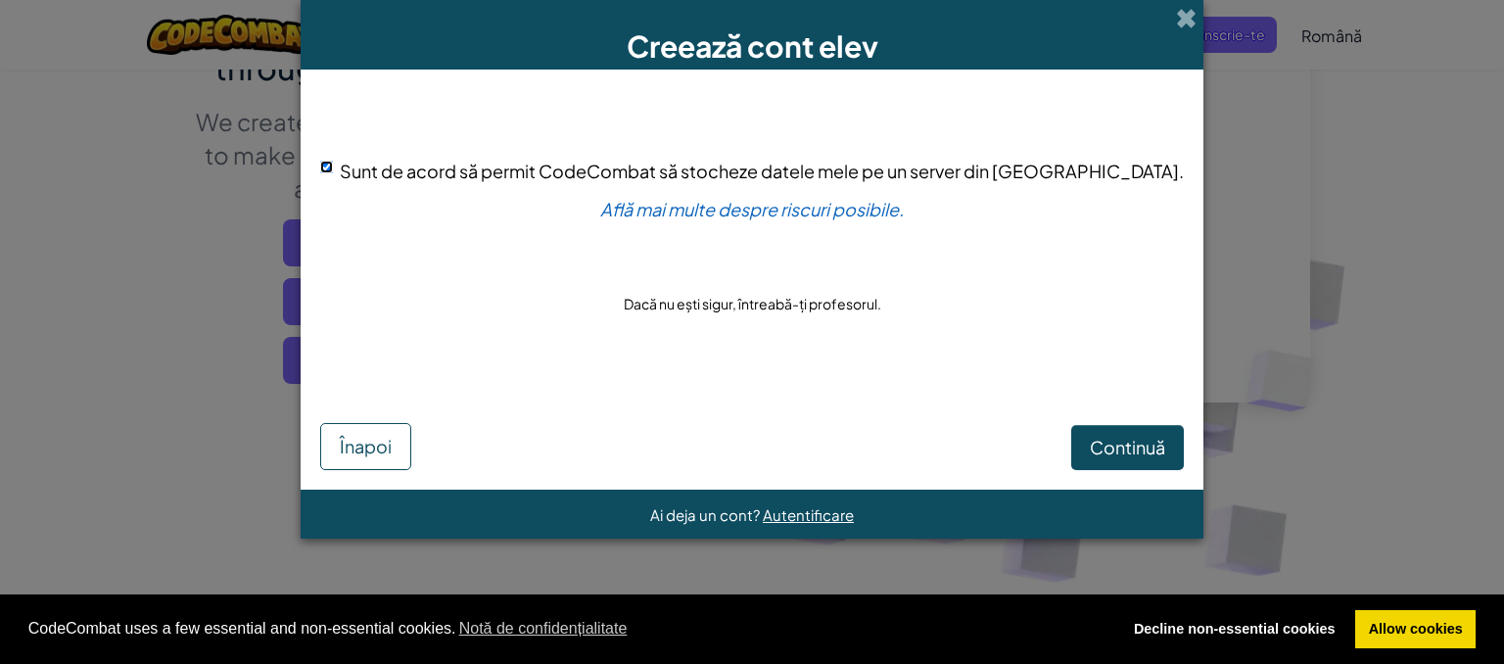 The height and width of the screenshot is (664, 1504). I want to click on button: Înapoi, so click(365, 447).